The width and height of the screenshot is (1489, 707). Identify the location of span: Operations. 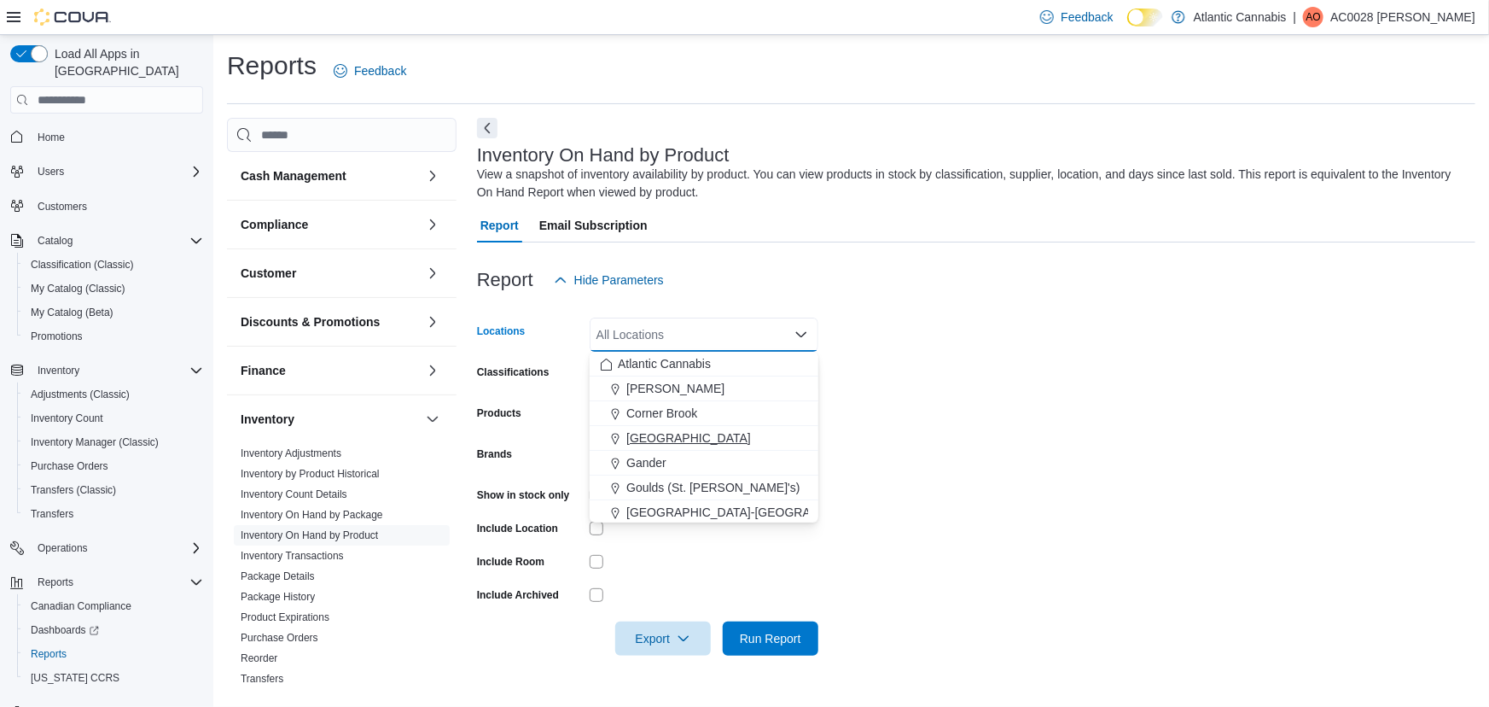
(62, 548).